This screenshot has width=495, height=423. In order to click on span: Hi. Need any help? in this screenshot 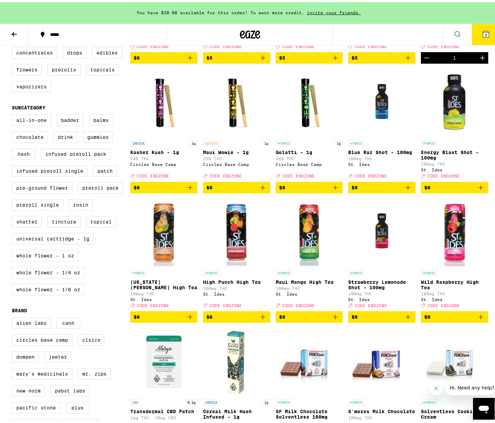, I will do `click(26, 7)`.